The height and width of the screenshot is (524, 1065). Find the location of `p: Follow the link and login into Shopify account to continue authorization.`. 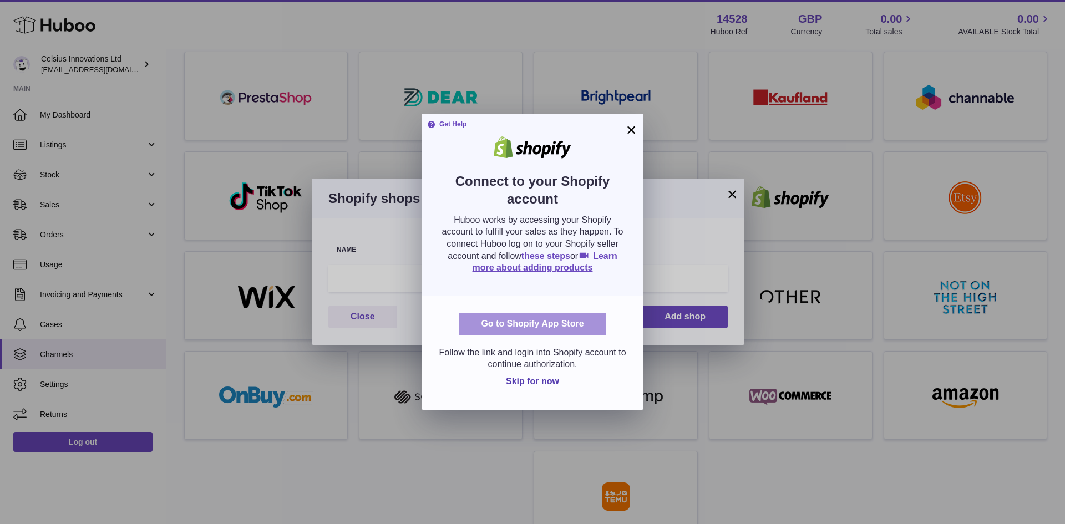

p: Follow the link and login into Shopify account to continue authorization. is located at coordinates (532, 358).